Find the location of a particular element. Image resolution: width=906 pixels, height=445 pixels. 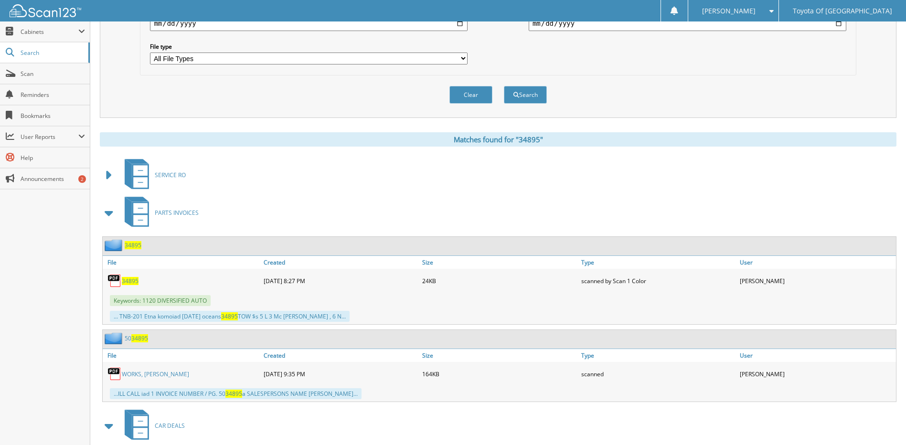

button: Clear is located at coordinates (471, 95).